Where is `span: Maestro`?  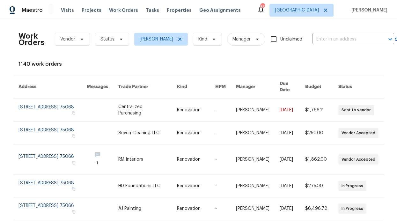 span: Maestro is located at coordinates (32, 10).